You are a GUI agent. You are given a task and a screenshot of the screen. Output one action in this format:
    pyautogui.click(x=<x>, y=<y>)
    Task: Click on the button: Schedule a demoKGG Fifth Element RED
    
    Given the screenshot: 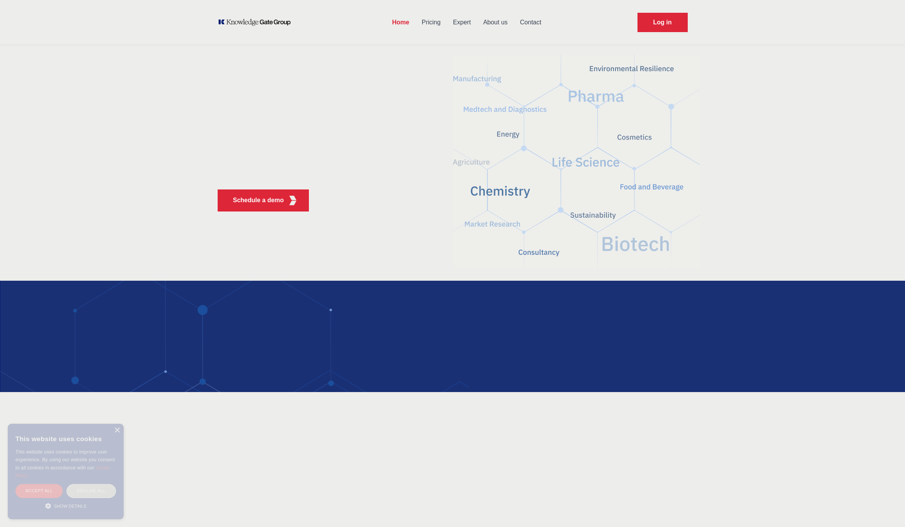 What is the action you would take?
    pyautogui.click(x=263, y=200)
    